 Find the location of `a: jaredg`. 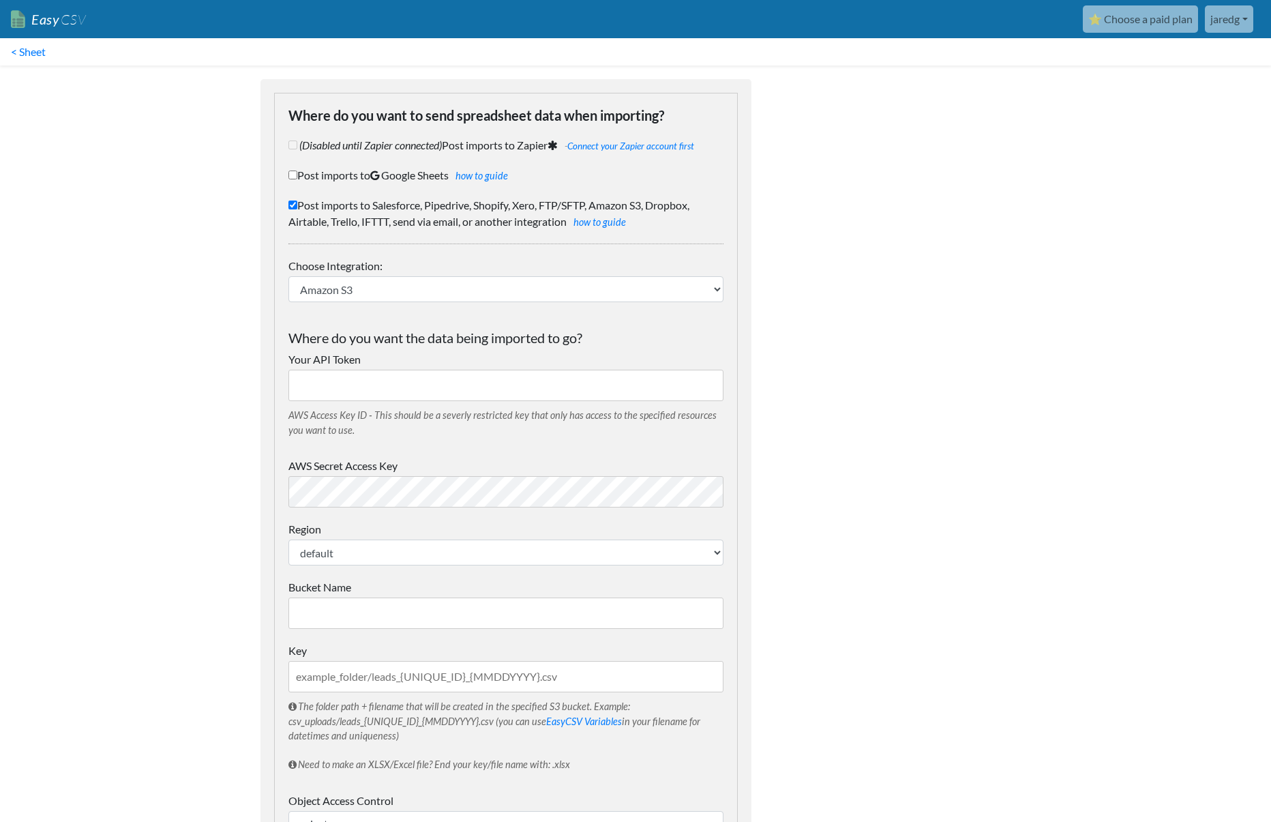

a: jaredg is located at coordinates (1229, 19).